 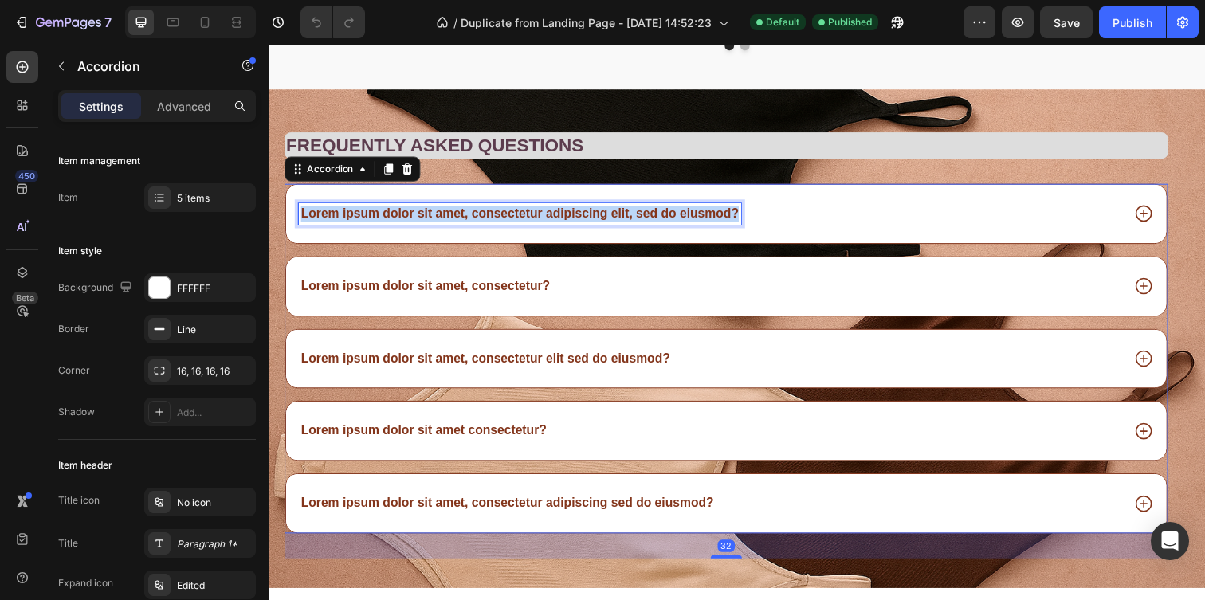 I want to click on p: Lorem ipsum dolor sit amet, consectetur elit sed do eiusmod?, so click(x=221, y=320).